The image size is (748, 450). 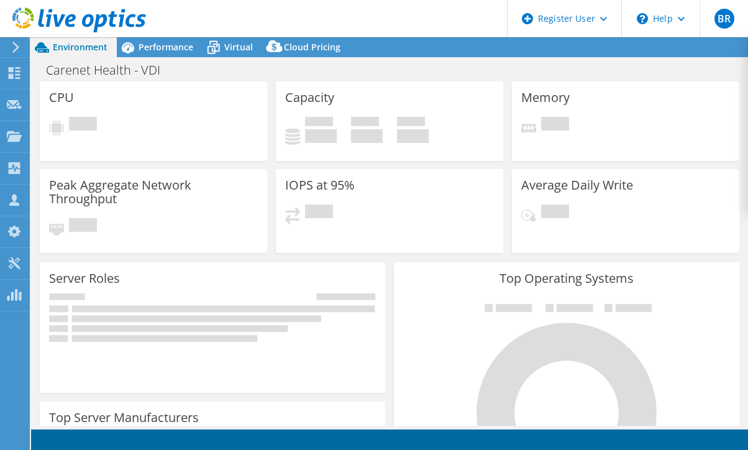 I want to click on span: Performance, so click(x=166, y=47).